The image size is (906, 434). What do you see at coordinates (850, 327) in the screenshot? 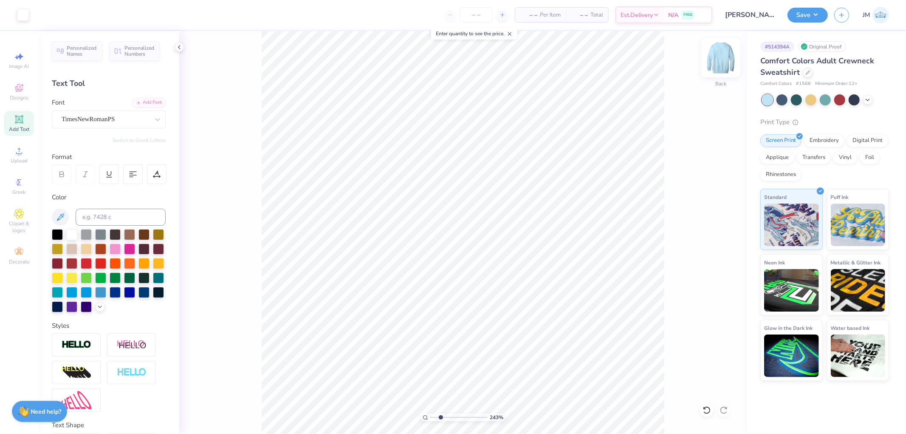
I see `span: Water based Ink` at bounding box center [850, 327].